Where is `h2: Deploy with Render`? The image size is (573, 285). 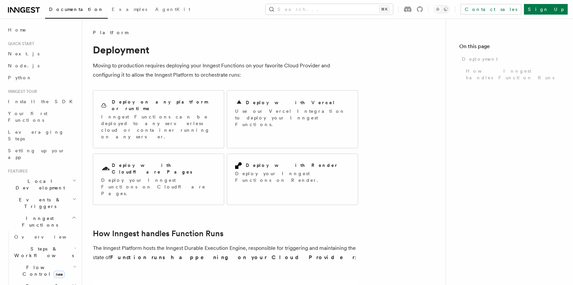 h2: Deploy with Render is located at coordinates (292, 165).